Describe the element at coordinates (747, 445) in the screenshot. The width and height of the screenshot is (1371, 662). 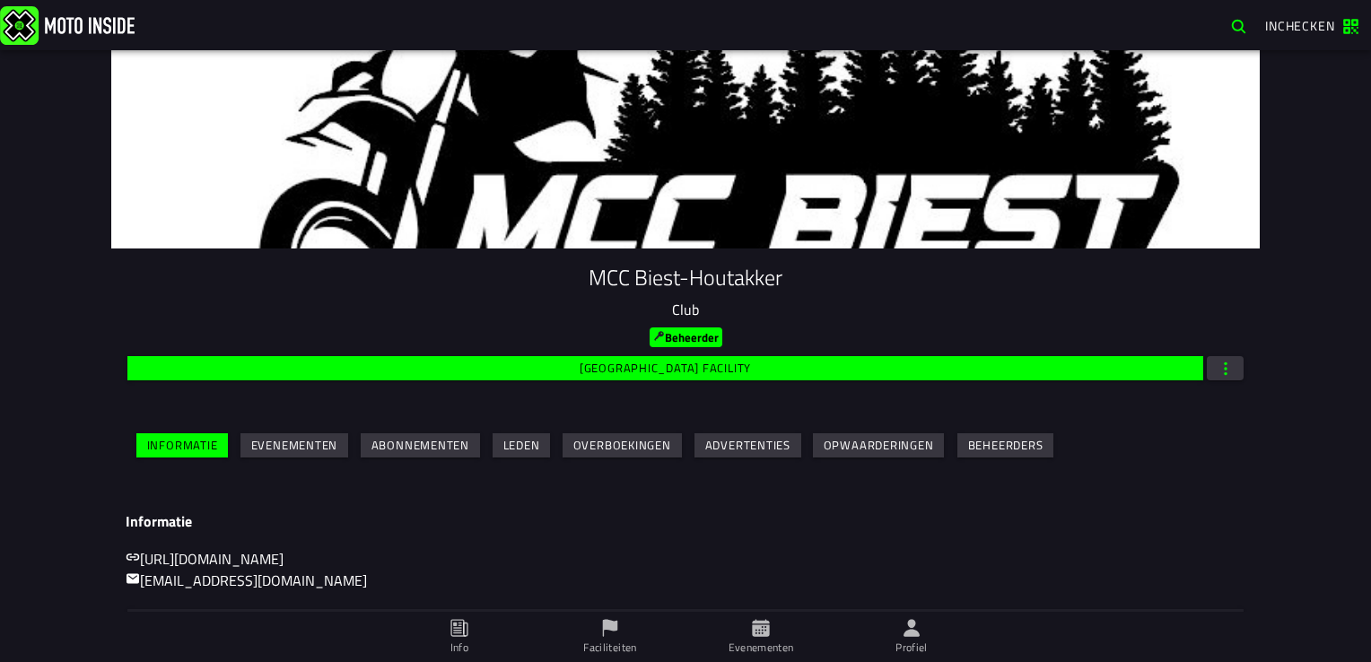
I see `ion-button: Advertenties` at that location.